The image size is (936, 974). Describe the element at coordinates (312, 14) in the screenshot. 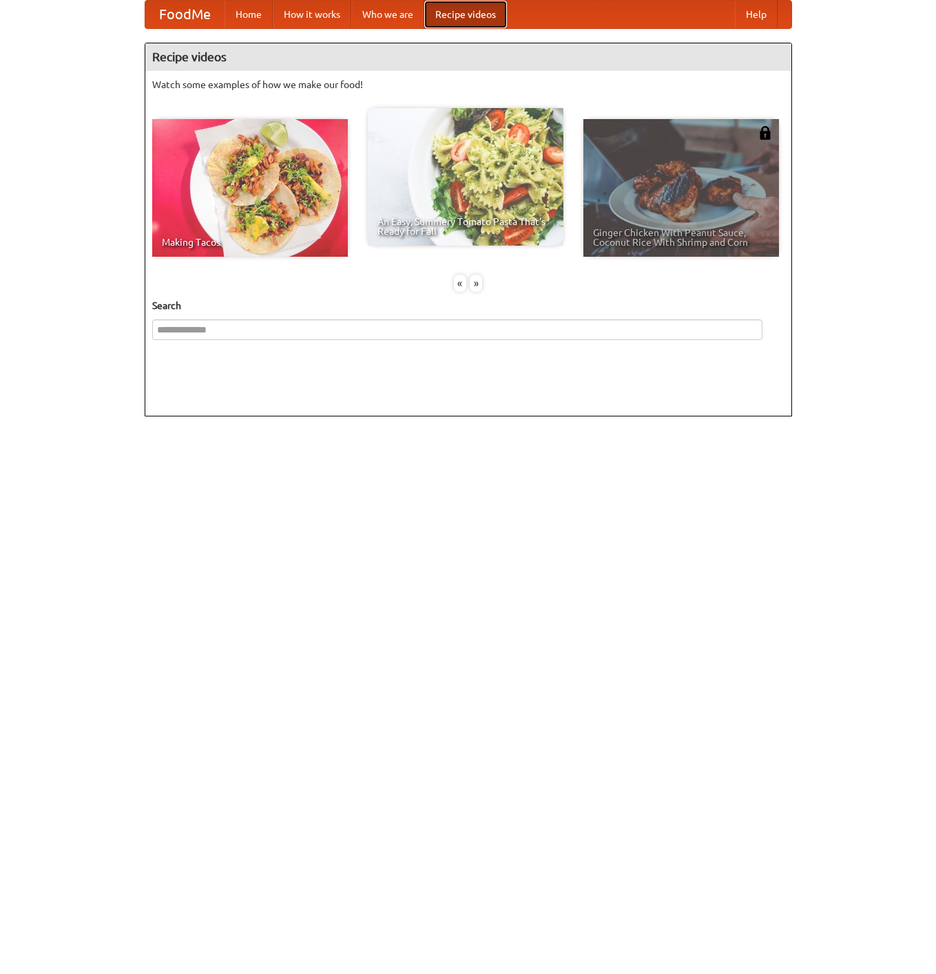

I see `a: How it works` at that location.